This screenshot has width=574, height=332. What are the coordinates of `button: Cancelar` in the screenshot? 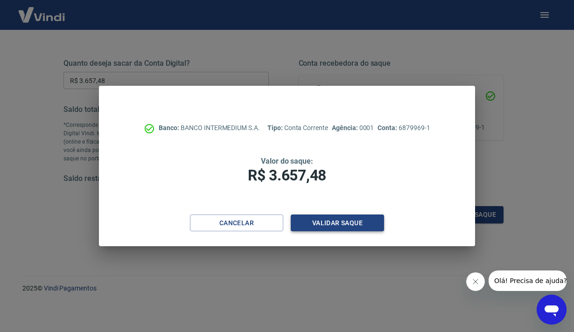 It's located at (237, 223).